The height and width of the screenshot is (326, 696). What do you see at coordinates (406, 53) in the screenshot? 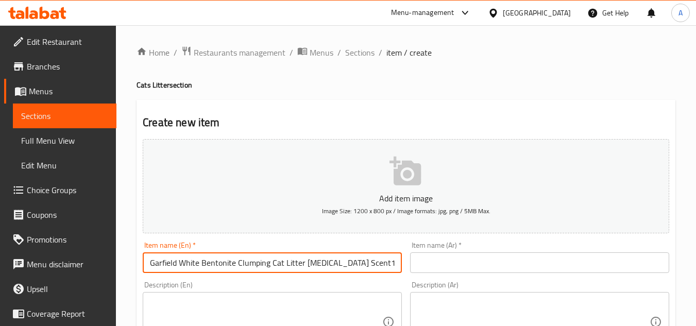
I see `nav: breadcrumb` at bounding box center [406, 53].